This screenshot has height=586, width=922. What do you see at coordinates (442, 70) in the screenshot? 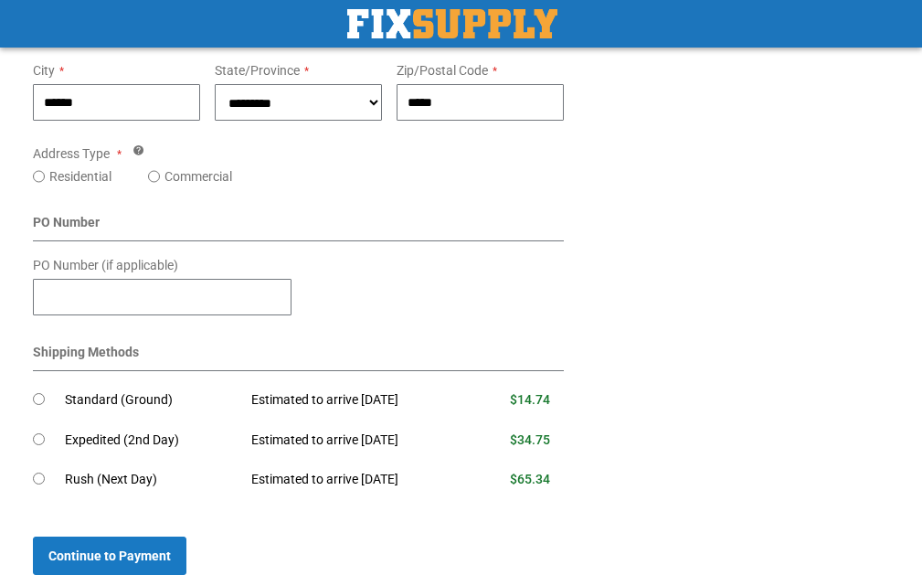
I see `span: Zip/Postal Code` at bounding box center [442, 70].